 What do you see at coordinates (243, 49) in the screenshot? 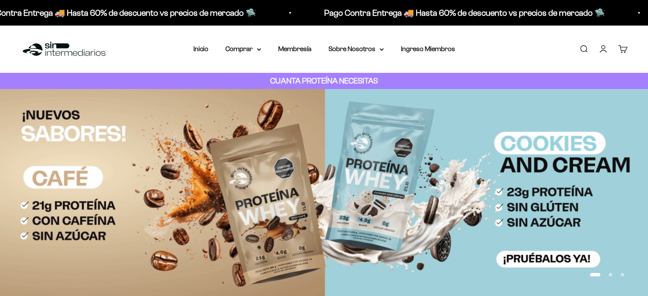
I see `summary: Comprar` at bounding box center [243, 49].